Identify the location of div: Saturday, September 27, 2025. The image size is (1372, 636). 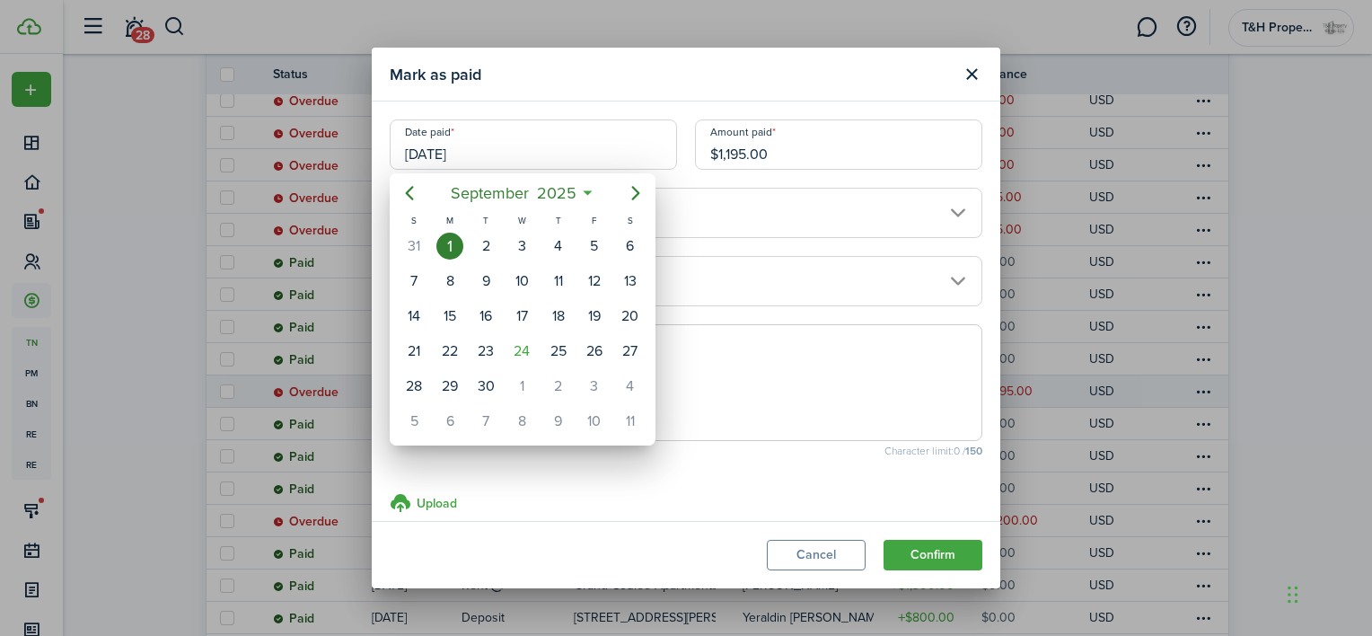
(630, 351).